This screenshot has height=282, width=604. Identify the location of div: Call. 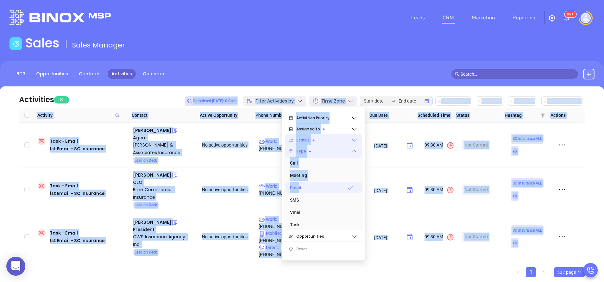
(322, 163).